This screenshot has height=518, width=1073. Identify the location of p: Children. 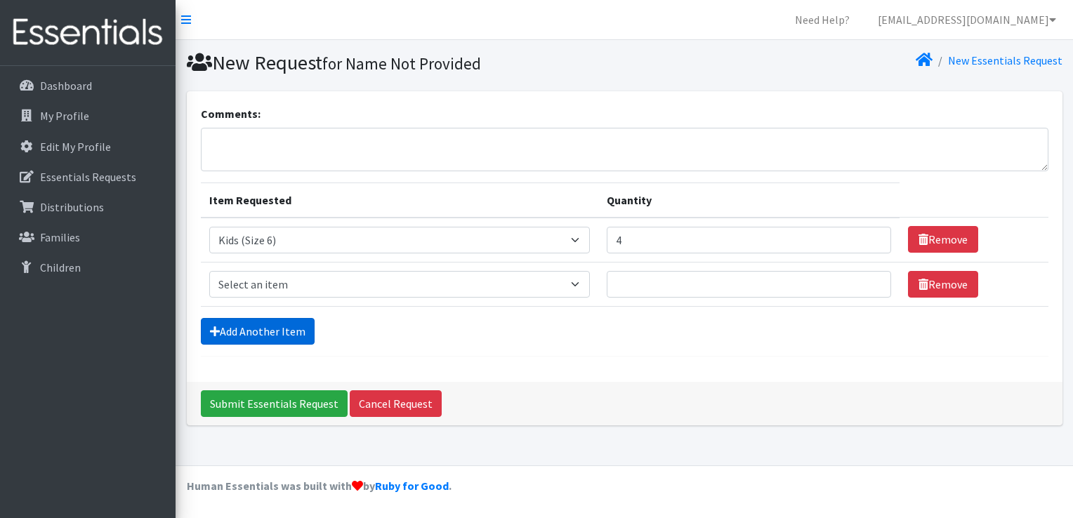
(60, 267).